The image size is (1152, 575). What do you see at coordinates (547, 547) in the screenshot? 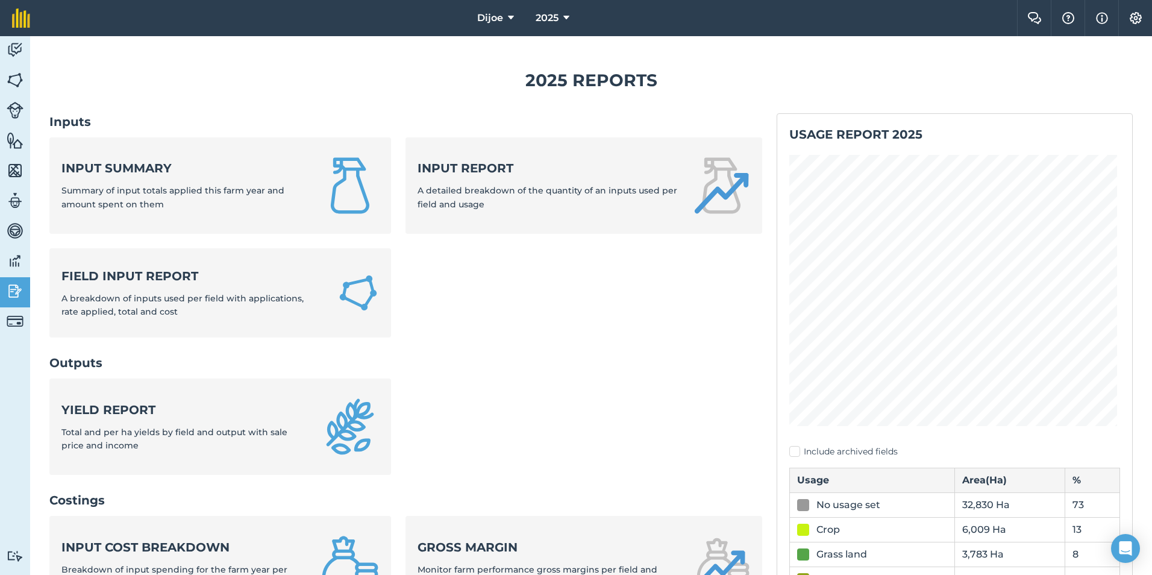
I see `strong: Gross margin` at bounding box center [547, 547].